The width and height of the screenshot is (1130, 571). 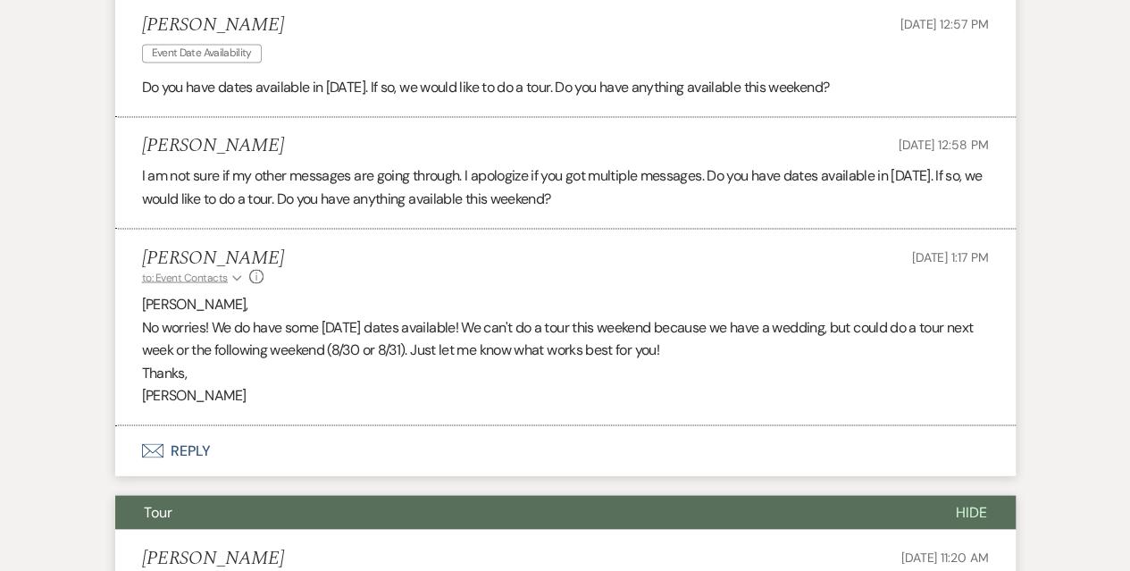 I want to click on span: Hide, so click(x=971, y=511).